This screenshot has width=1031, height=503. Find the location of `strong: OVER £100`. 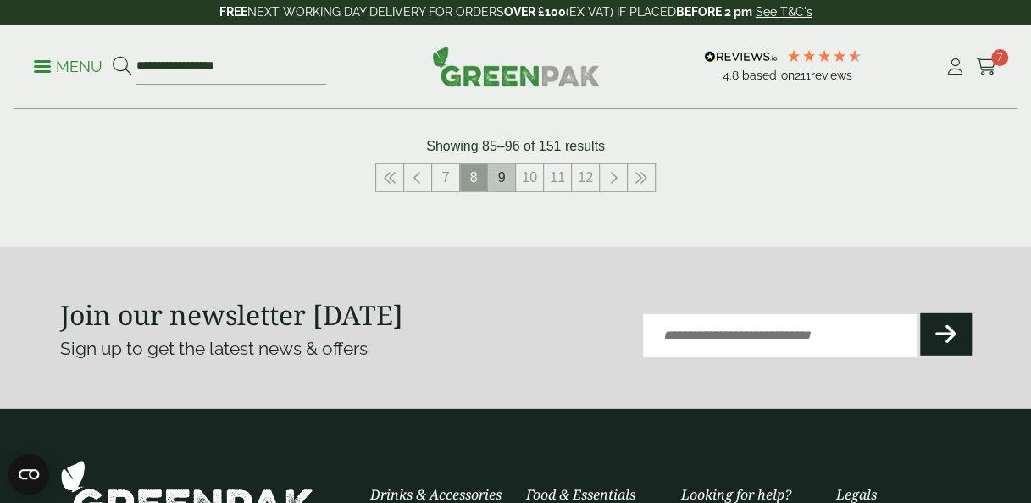

strong: OVER £100 is located at coordinates (534, 12).